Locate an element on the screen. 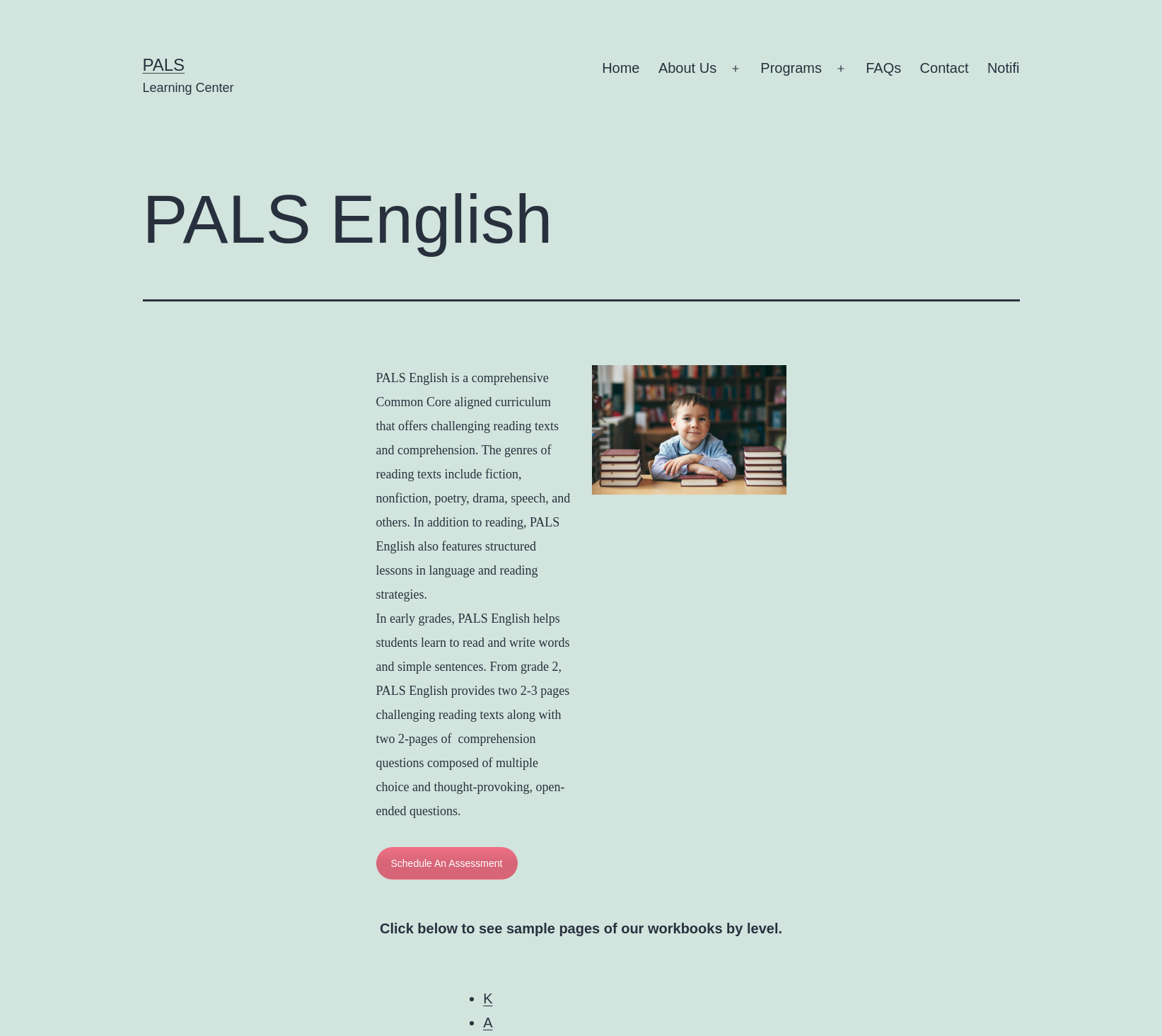 This screenshot has height=1036, width=1162. button: Schedule An Assessment is located at coordinates (447, 863).